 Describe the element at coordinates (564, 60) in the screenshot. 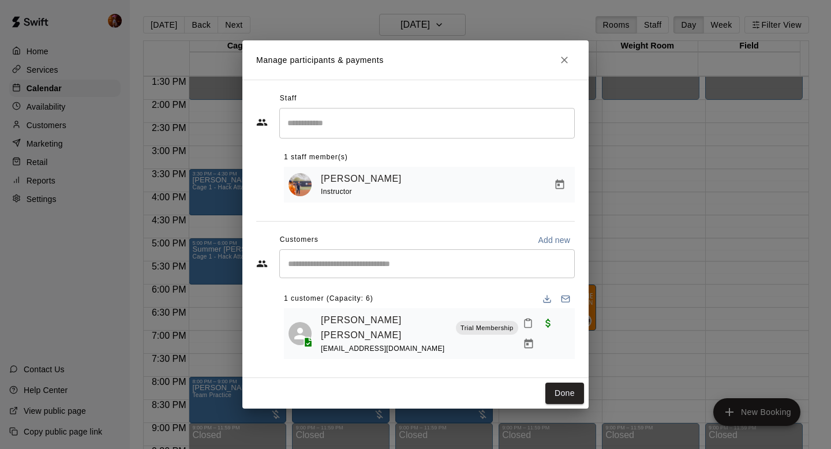

I see `button: Close` at that location.